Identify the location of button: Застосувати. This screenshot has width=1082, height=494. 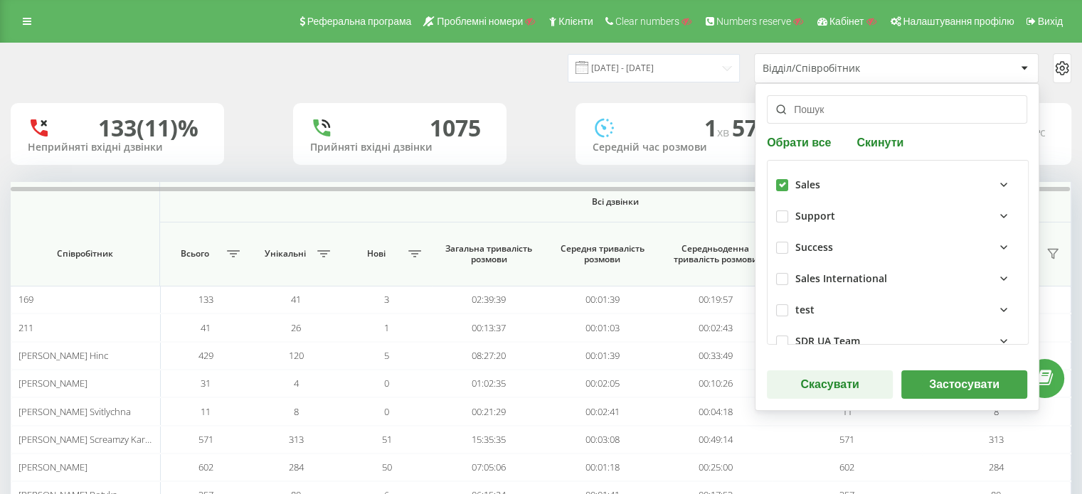
(964, 385).